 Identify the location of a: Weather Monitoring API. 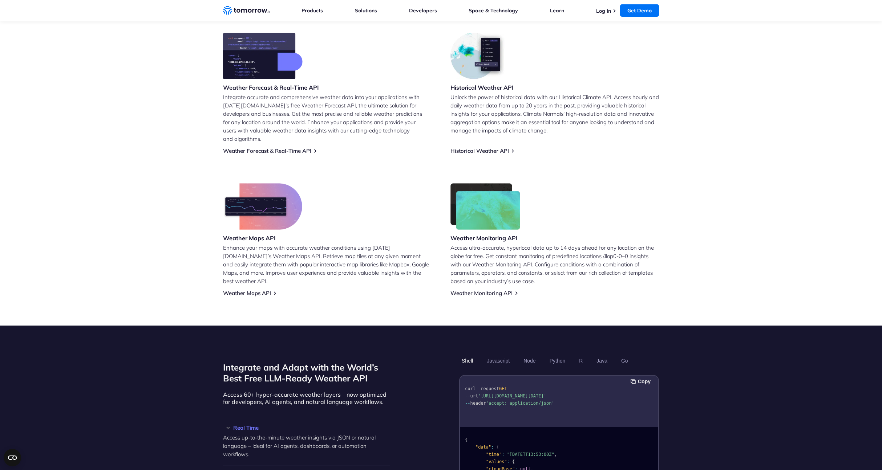
(481, 293).